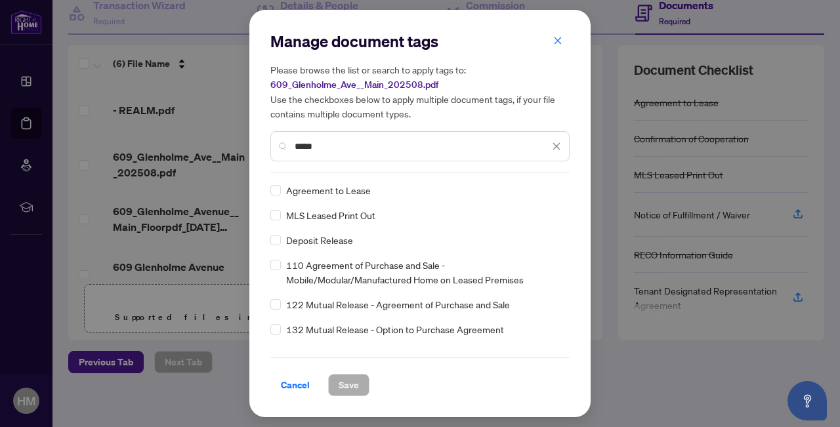  Describe the element at coordinates (398, 305) in the screenshot. I see `span: 122 Mutual Release - Agreement of Purchase and Sale` at that location.